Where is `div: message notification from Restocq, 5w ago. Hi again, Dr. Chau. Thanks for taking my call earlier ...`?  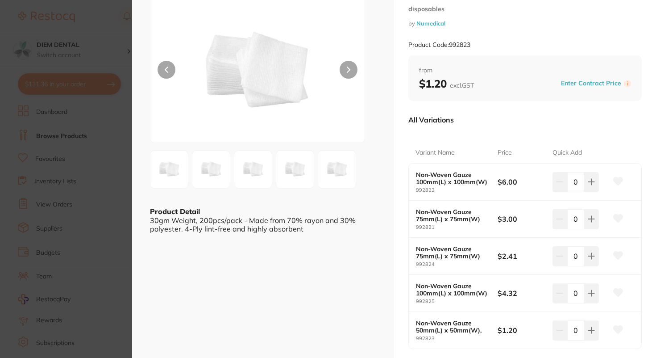
div: message notification from Restocq, 5w ago. Hi again, Dr. Chau. Thanks for taking my call earlier ... is located at coordinates (89, 33).